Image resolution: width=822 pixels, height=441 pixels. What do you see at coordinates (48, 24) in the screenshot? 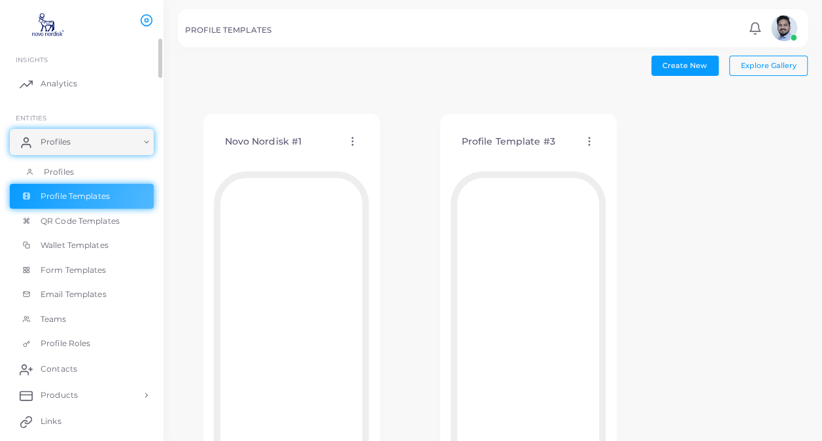
I see `a: logo` at bounding box center [48, 24].